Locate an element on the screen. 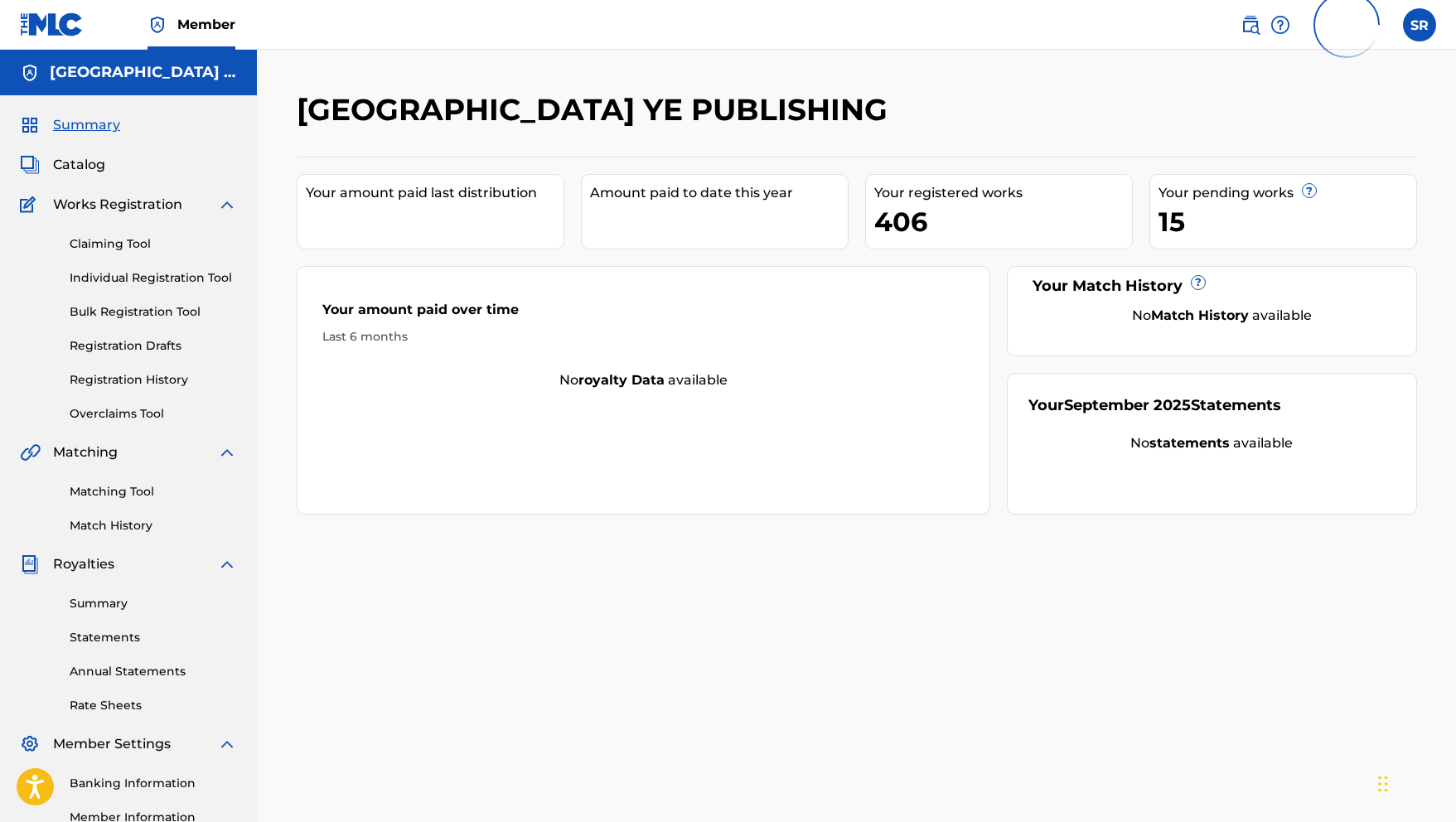 This screenshot has width=1456, height=822. div: User Menu is located at coordinates (1420, 25).